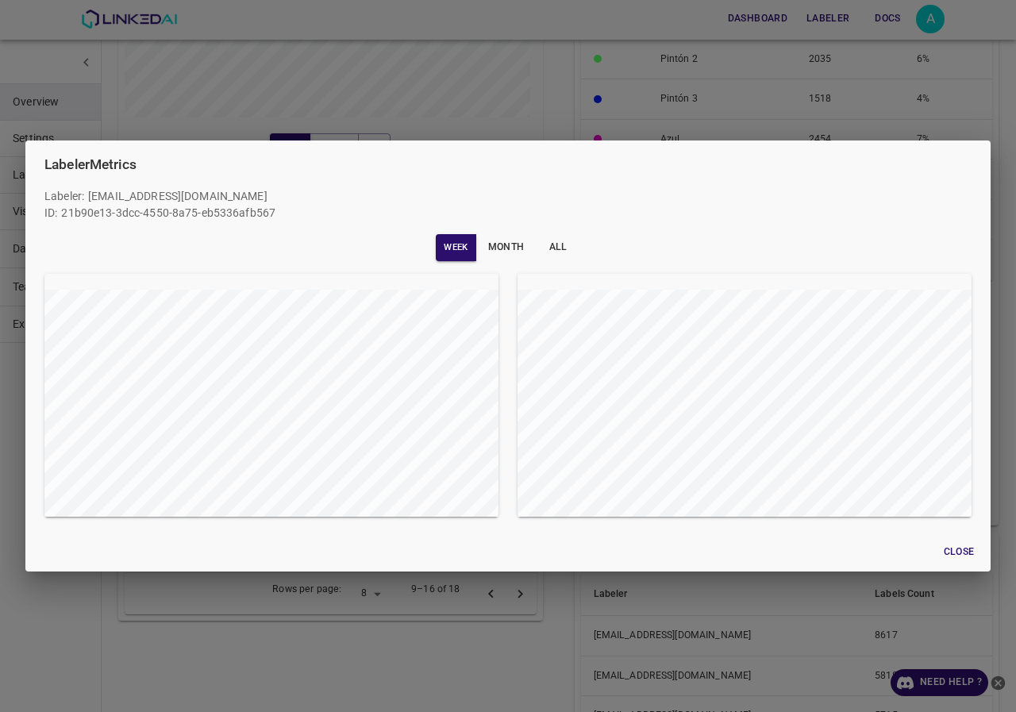 The height and width of the screenshot is (712, 1016). I want to click on p: 21b90e13-3dcc-4550-8a75-eb5336afb567, so click(168, 213).